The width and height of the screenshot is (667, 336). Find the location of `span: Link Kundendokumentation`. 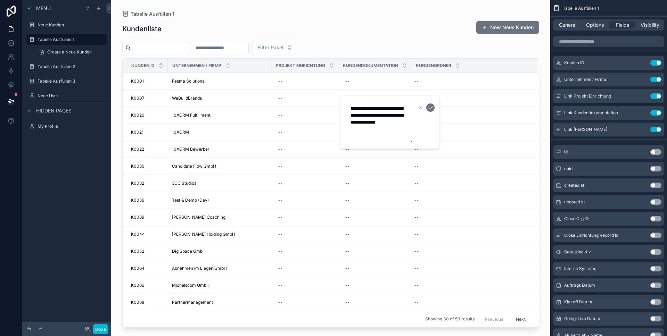

span: Link Kundendokumentation is located at coordinates (591, 113).